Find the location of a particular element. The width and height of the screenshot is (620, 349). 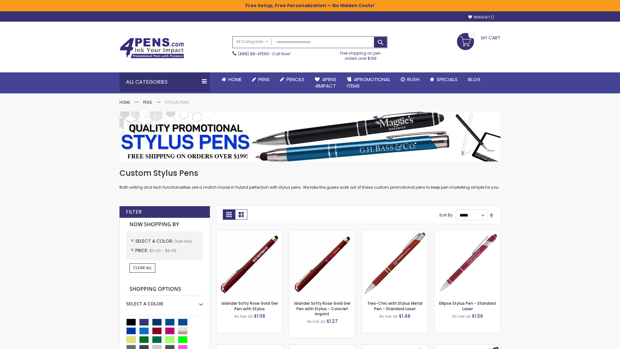

a: Islander Softy Rose Gold Gel Pen with Stylus - ColorJet Imprint is located at coordinates (322, 308).